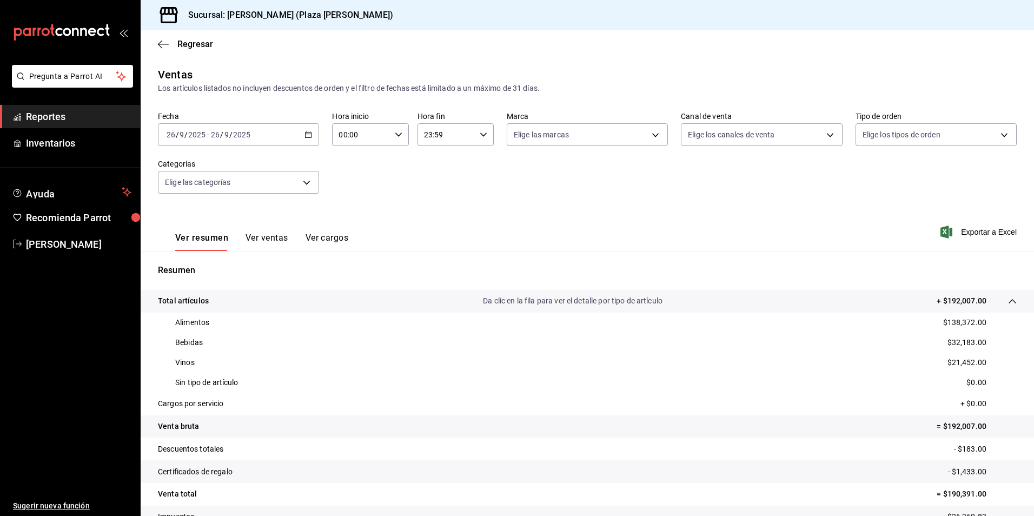 Image resolution: width=1034 pixels, height=516 pixels. What do you see at coordinates (979, 232) in the screenshot?
I see `span: Exportar a Excel` at bounding box center [979, 232].